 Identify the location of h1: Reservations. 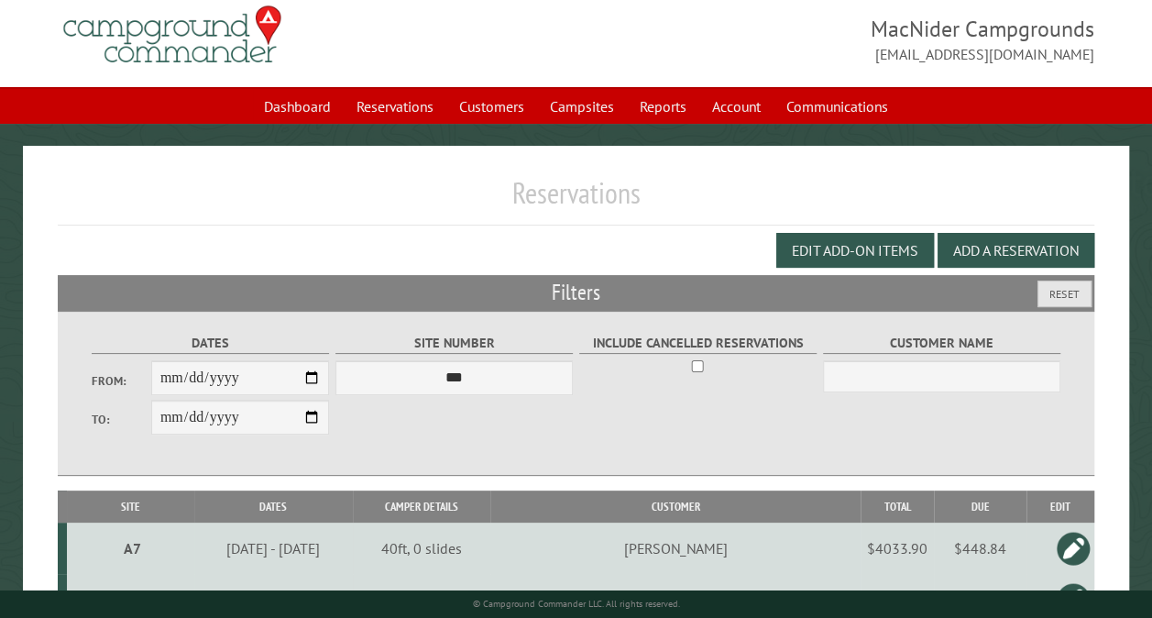
(575, 200).